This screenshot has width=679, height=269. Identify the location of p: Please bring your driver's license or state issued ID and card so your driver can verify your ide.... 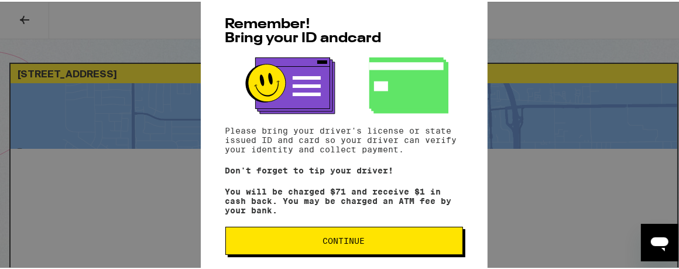
(344, 138).